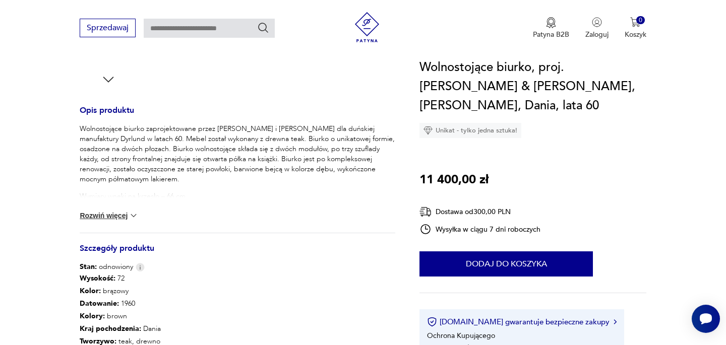 This screenshot has width=726, height=345. I want to click on b: Stan:, so click(88, 267).